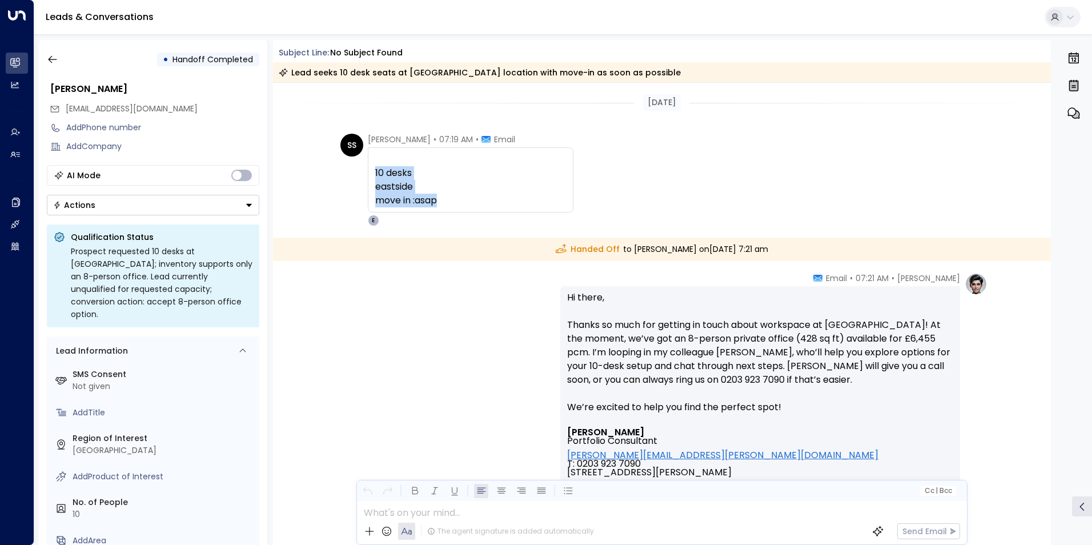  What do you see at coordinates (163, 374) in the screenshot?
I see `label: SMS Consent` at bounding box center [163, 374].